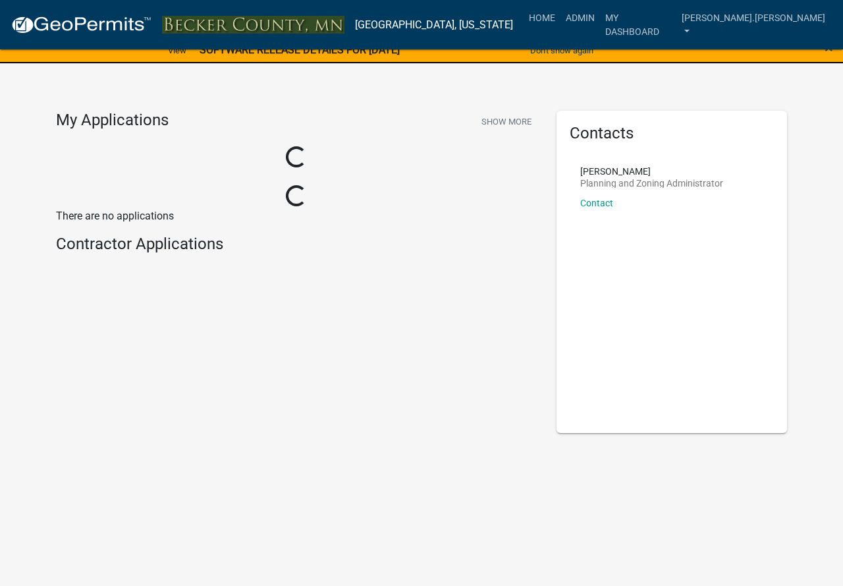 The height and width of the screenshot is (586, 843). What do you see at coordinates (542, 18) in the screenshot?
I see `a: Home` at bounding box center [542, 18].